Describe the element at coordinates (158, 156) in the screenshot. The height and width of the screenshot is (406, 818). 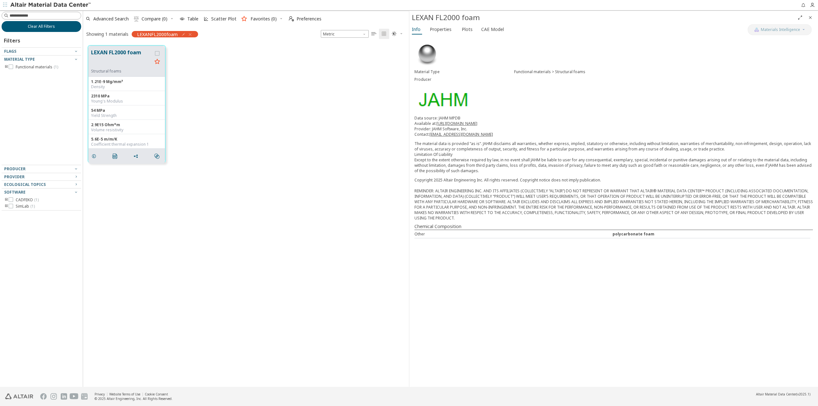
I see `button: Similar search` at that location.